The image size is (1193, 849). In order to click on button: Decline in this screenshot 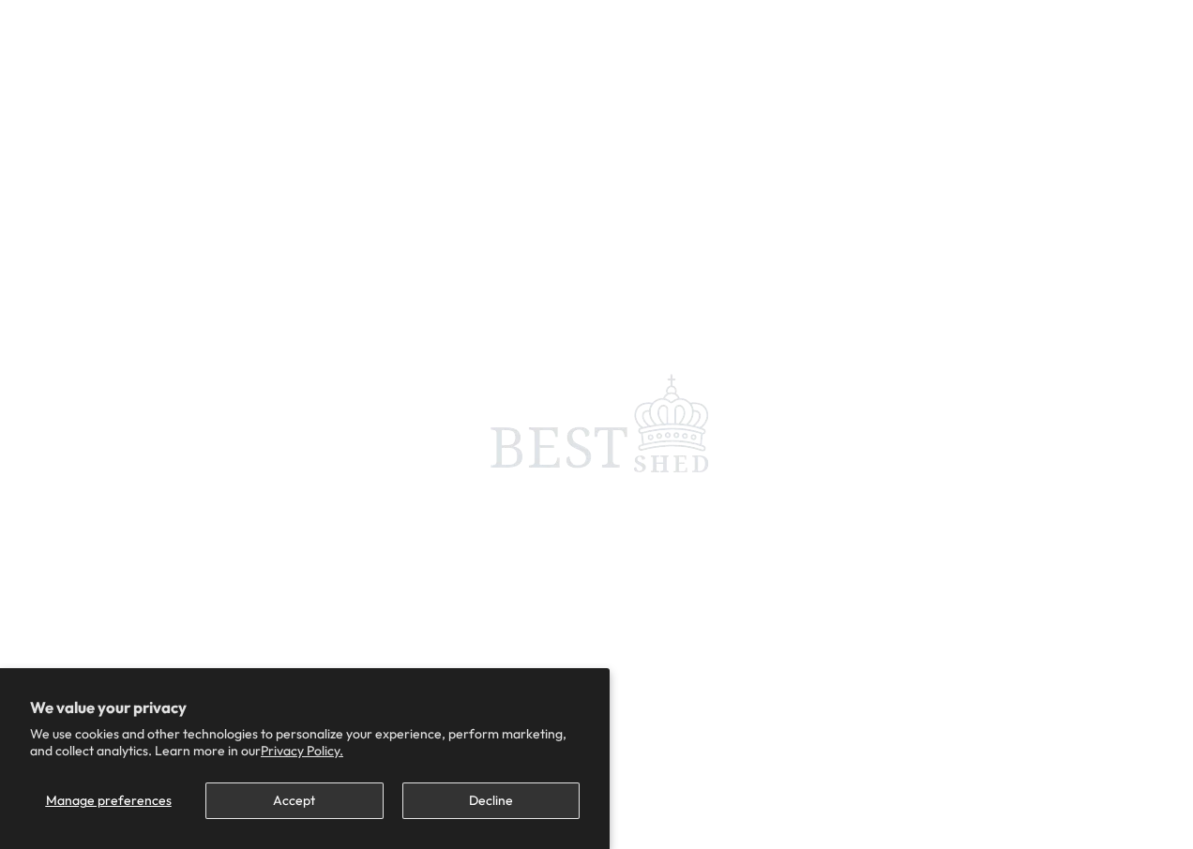, I will do `click(490, 801)`.